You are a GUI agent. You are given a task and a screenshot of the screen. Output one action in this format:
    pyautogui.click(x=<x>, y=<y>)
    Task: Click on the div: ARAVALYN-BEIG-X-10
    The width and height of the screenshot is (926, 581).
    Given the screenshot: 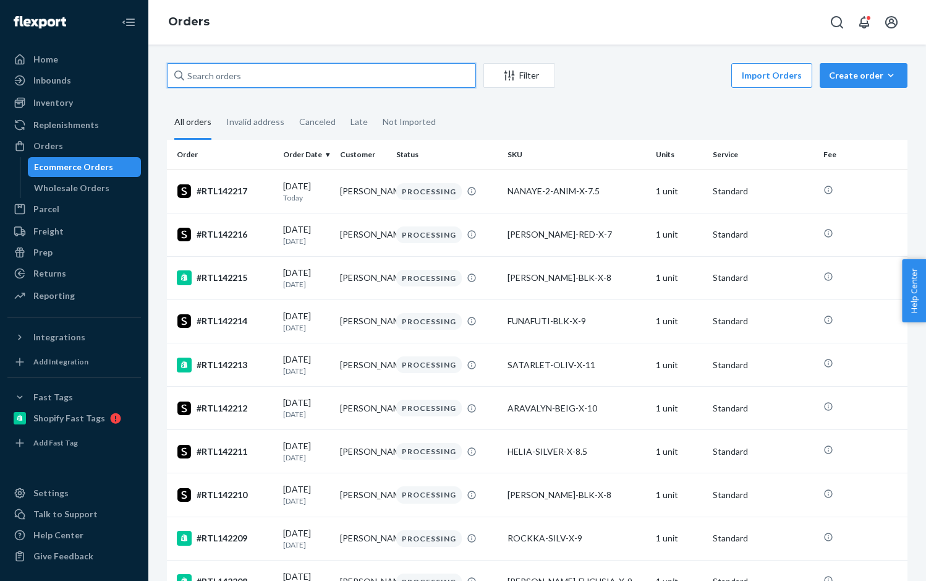 What is the action you would take?
    pyautogui.click(x=577, y=408)
    